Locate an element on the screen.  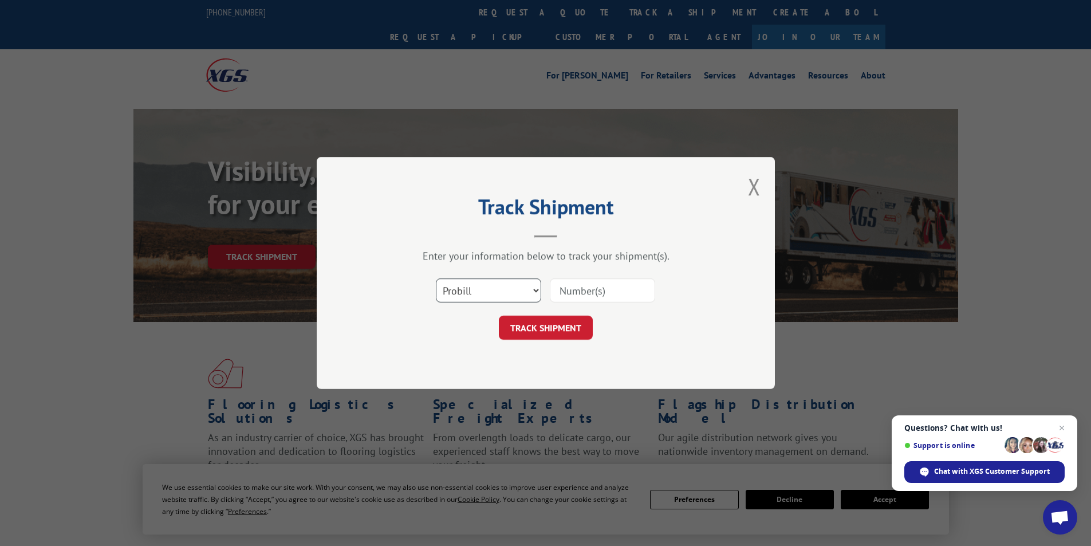
div: Open chat is located at coordinates (1060, 517).